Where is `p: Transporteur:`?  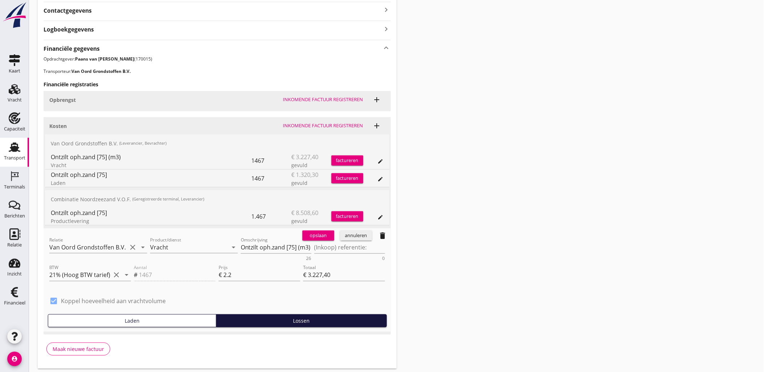
p: Transporteur: is located at coordinates (217, 71).